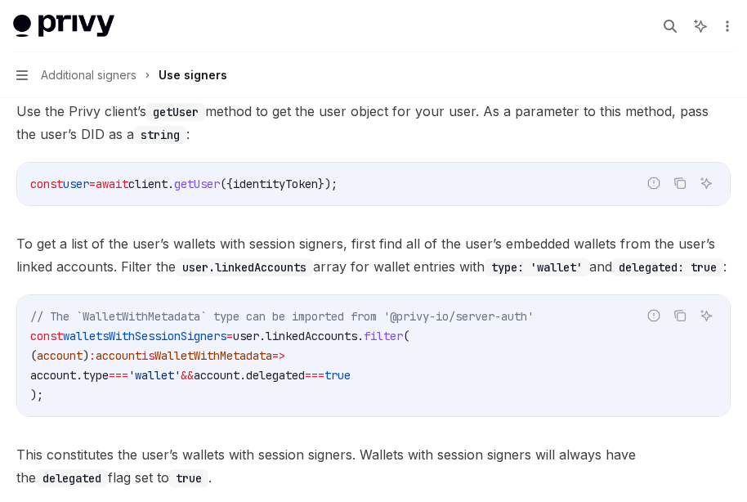  Describe the element at coordinates (282, 316) in the screenshot. I see `span: // The `WalletWithMetadata` type can be imported from '@privy-io/server-auth'` at that location.